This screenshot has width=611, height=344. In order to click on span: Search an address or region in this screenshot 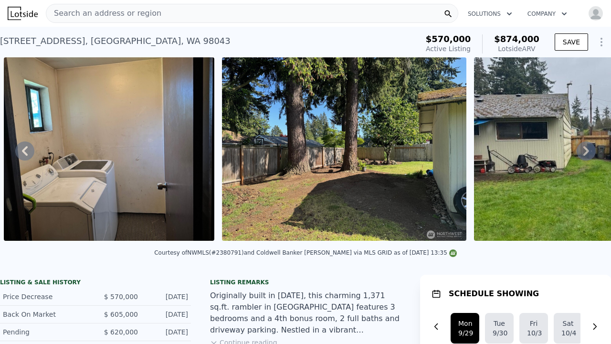, I will do `click(104, 13)`.